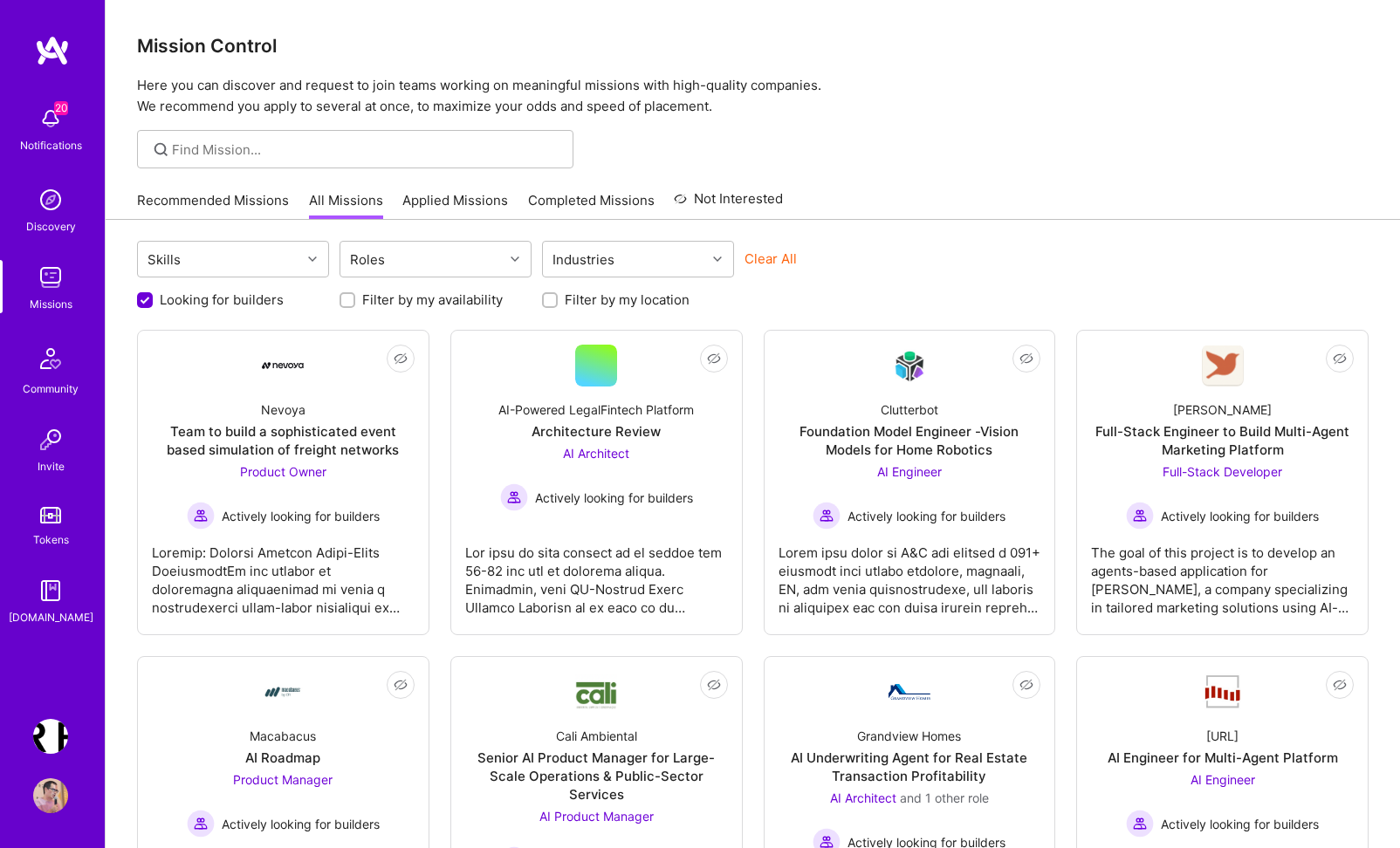 This screenshot has width=1400, height=848. I want to click on i: icon SearchGrey, so click(160, 149).